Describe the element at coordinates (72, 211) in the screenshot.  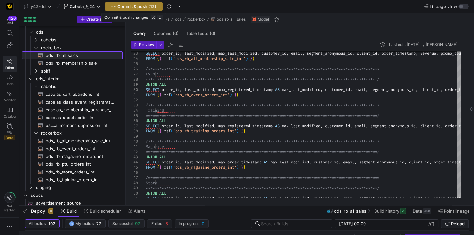
I see `span: Build` at that location.